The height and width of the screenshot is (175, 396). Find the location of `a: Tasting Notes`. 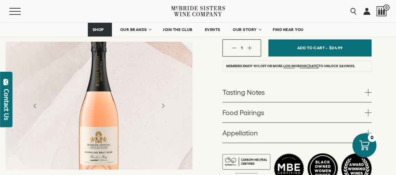

a: Tasting Notes is located at coordinates (297, 92).